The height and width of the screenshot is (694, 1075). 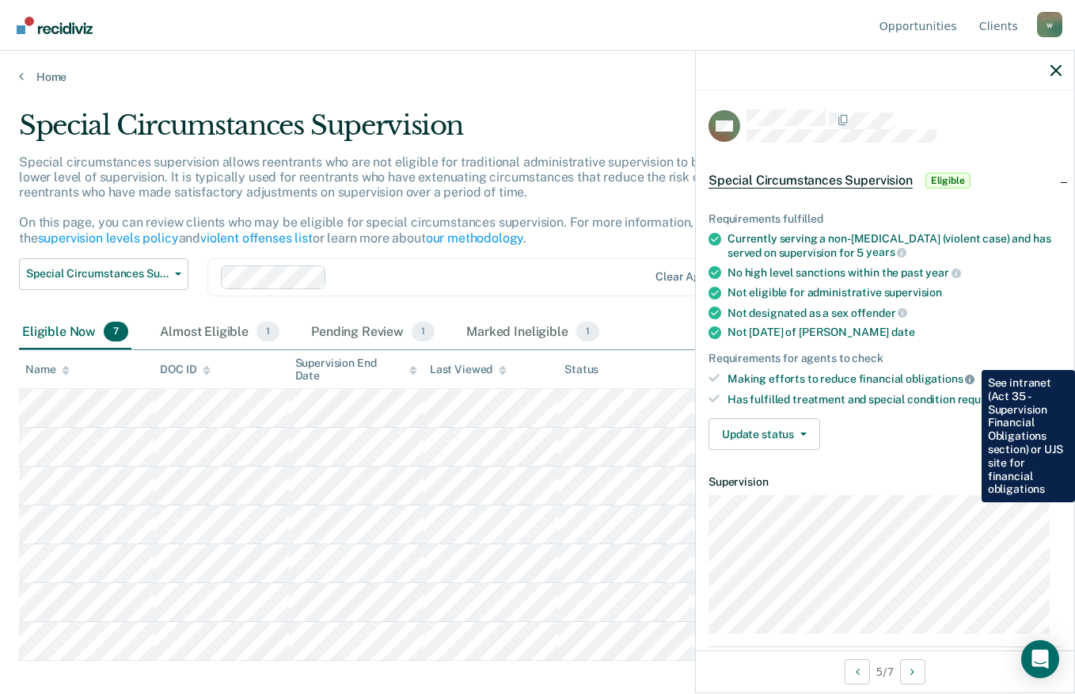 What do you see at coordinates (55, 25) in the screenshot?
I see `img: Recidiviz` at bounding box center [55, 25].